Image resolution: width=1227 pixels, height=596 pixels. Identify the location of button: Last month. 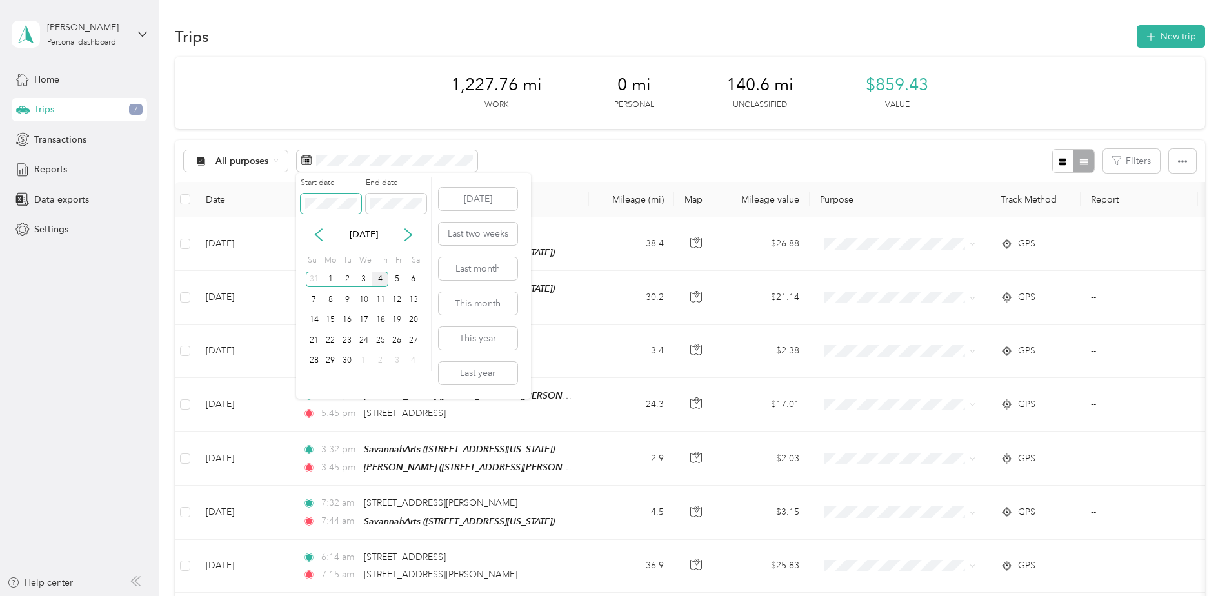
(478, 268).